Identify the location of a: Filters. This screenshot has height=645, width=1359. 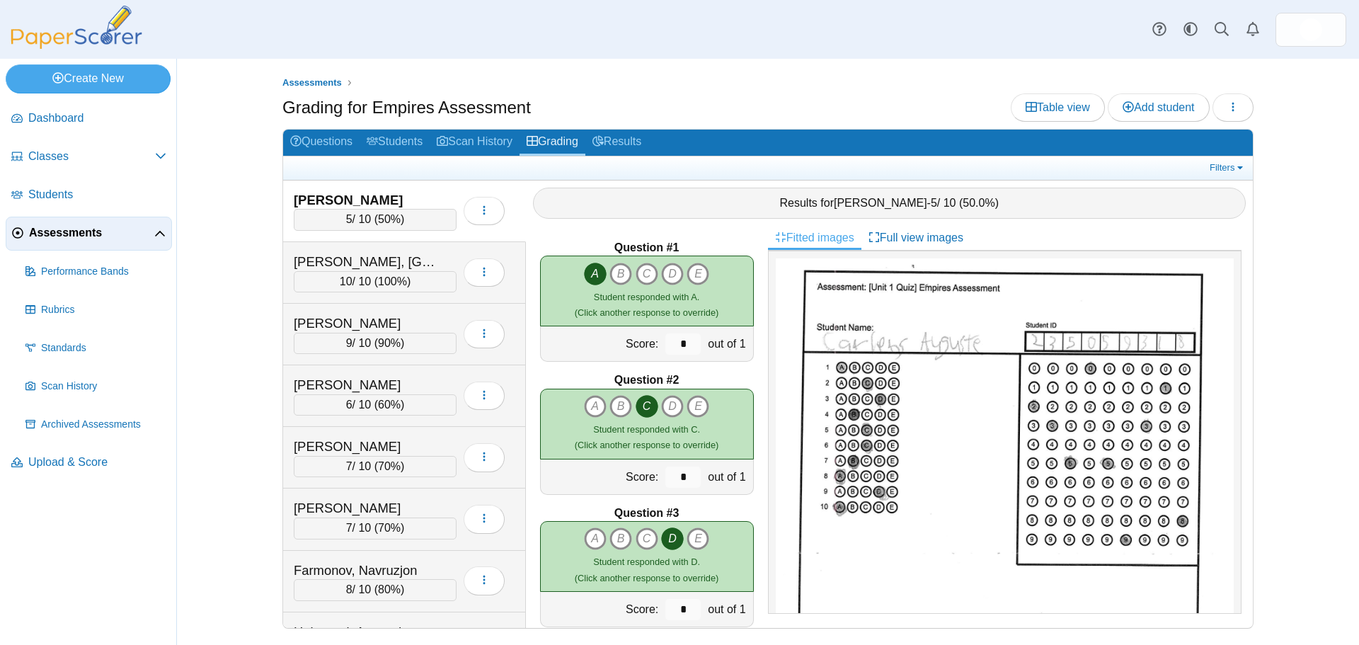
(1228, 168).